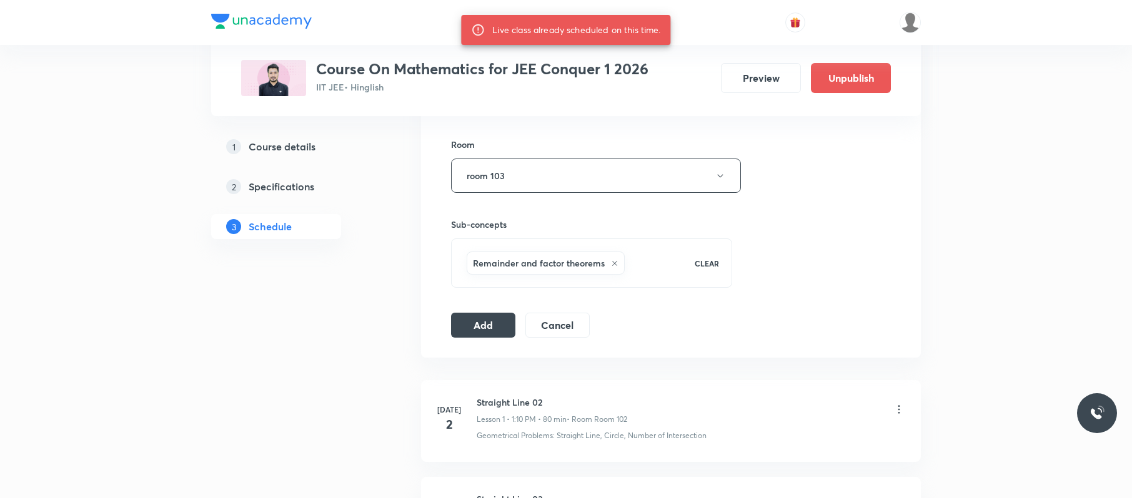 This screenshot has height=498, width=1132. What do you see at coordinates (463, 144) in the screenshot?
I see `h6: Room` at bounding box center [463, 144].